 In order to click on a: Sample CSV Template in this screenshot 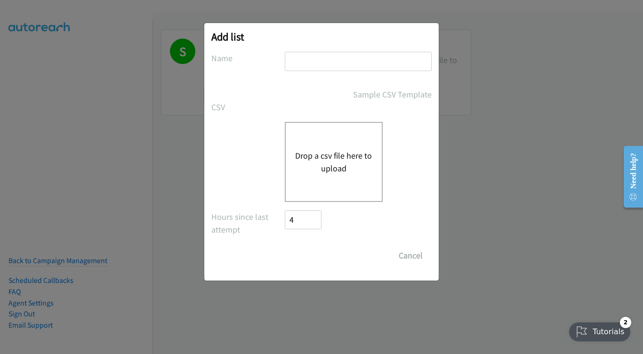, I will do `click(392, 94)`.